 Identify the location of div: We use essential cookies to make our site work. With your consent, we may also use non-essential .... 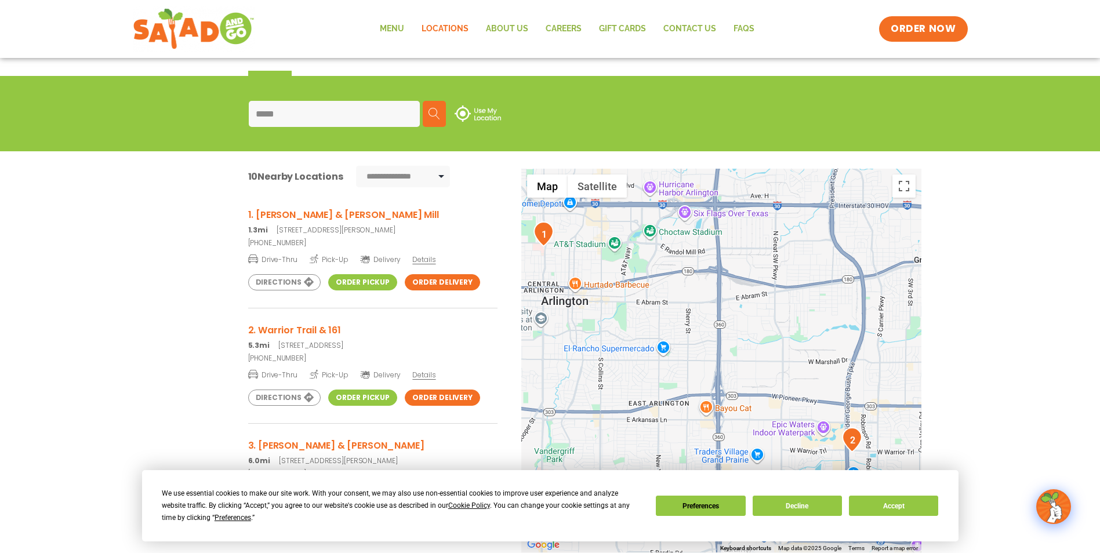
(402, 506).